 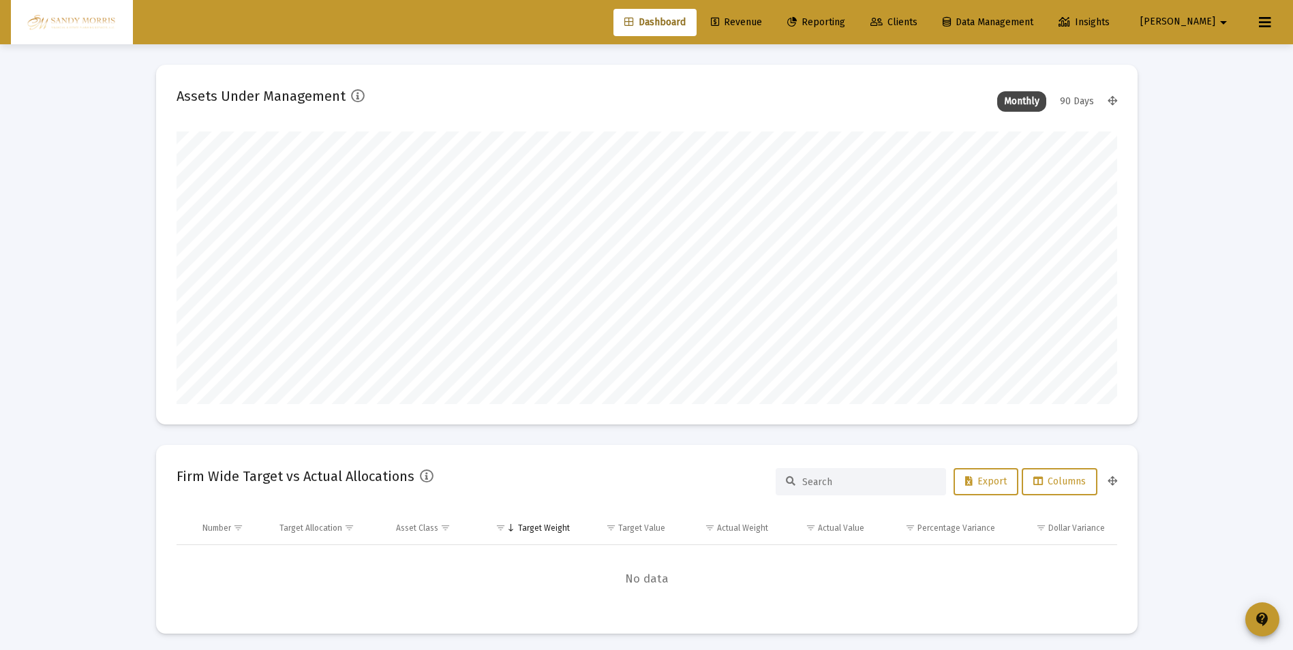 What do you see at coordinates (825, 528) in the screenshot?
I see `td: Column Actual Value` at bounding box center [825, 528].